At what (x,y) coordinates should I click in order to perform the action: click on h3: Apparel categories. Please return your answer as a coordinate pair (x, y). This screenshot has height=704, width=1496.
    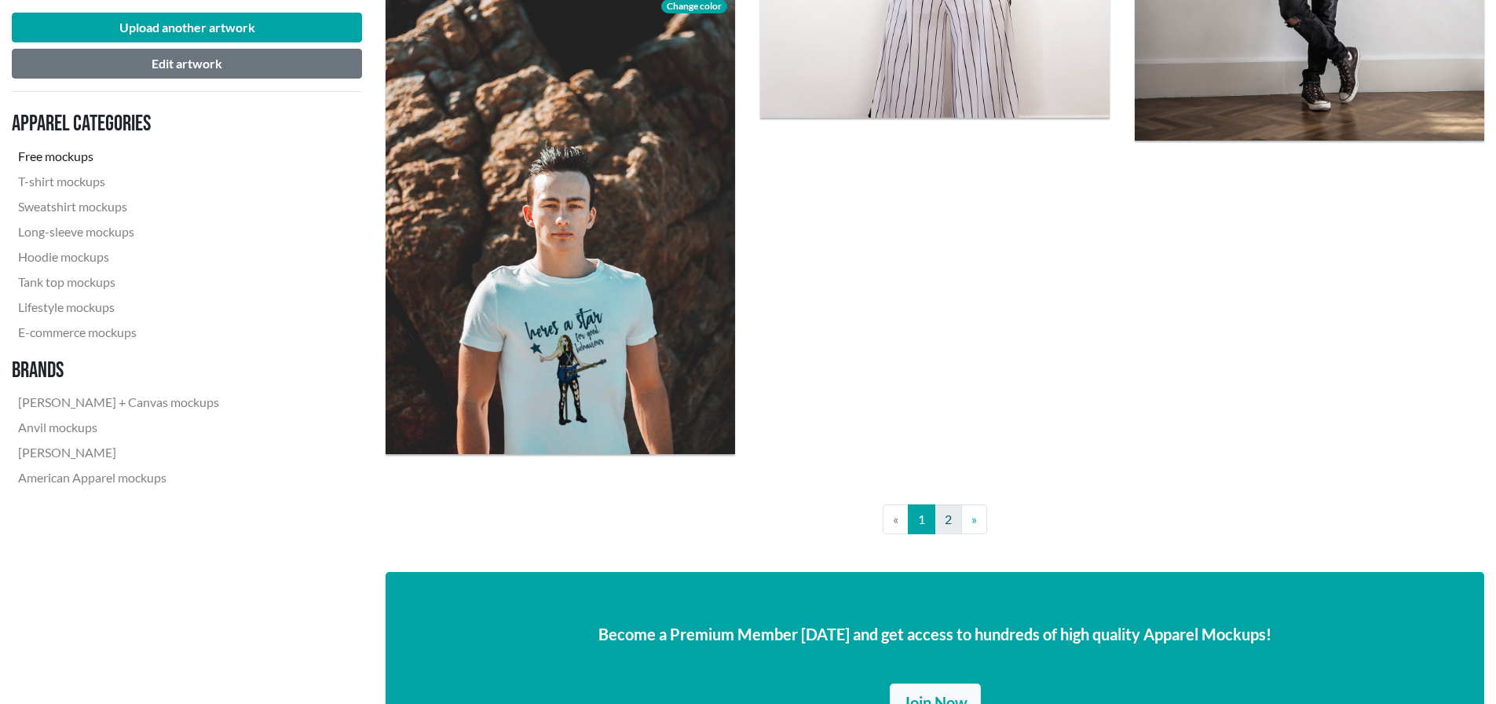
    Looking at the image, I should click on (119, 124).